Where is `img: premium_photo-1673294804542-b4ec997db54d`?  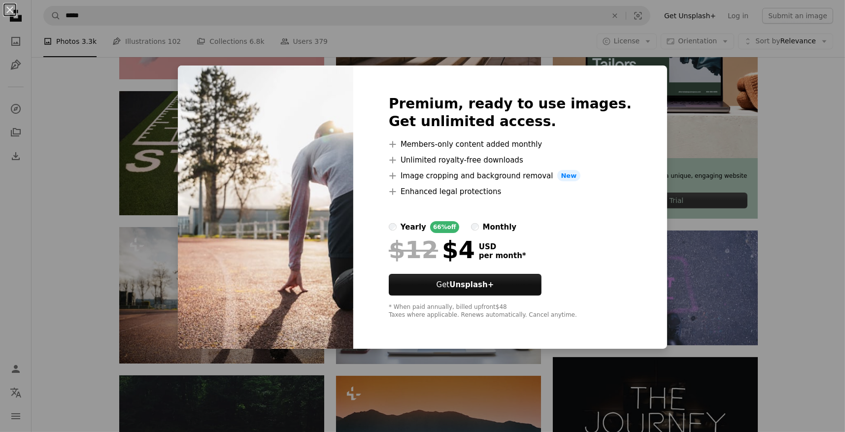
img: premium_photo-1673294804542-b4ec997db54d is located at coordinates (266, 207).